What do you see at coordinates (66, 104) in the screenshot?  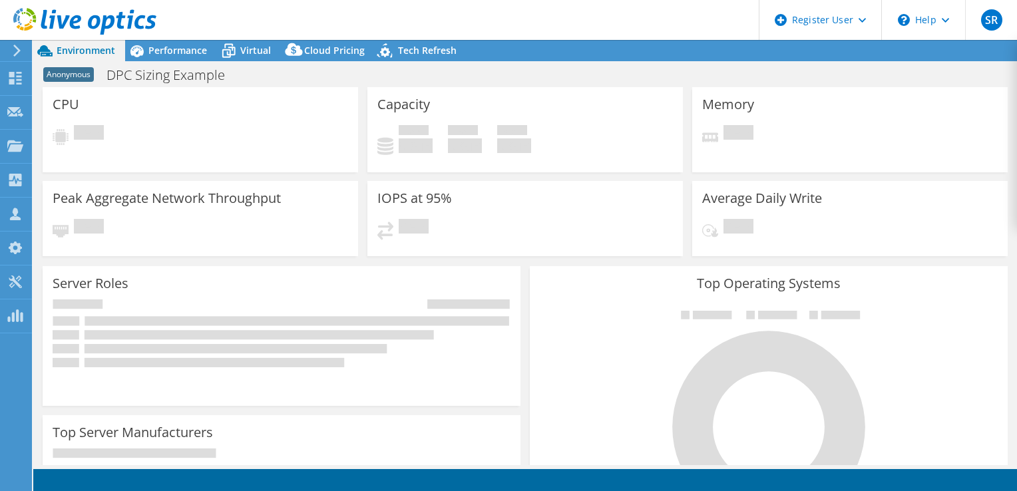 I see `h3: CPU` at bounding box center [66, 104].